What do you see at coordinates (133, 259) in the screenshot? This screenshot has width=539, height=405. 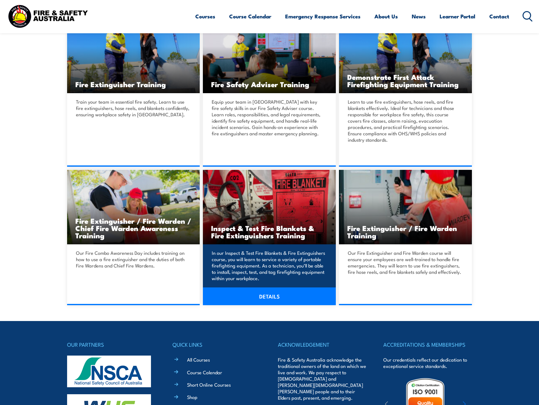 I see `p: Our Fire Combo Awareness Day includes training on how to use a fire extinguisher and the duties o...` at bounding box center [133, 259].